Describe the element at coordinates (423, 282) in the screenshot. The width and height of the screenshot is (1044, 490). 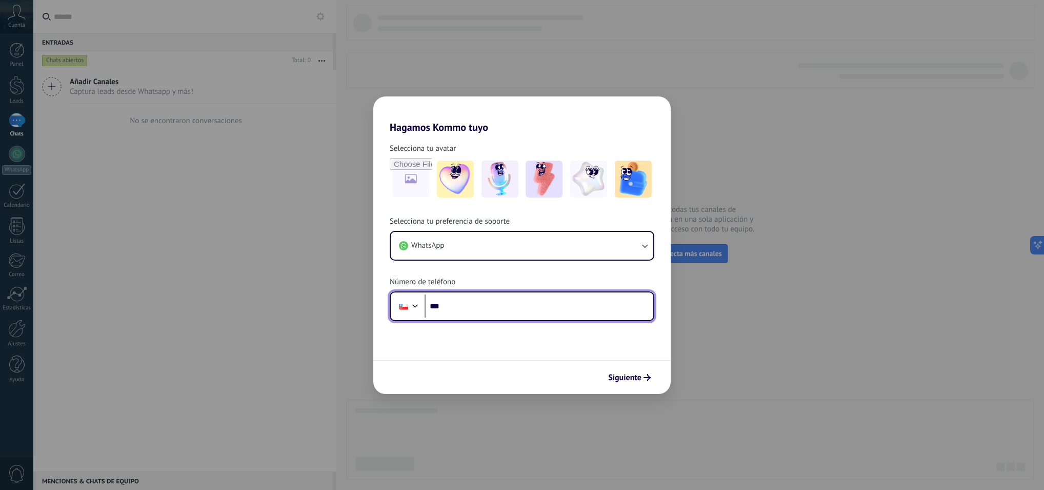
I see `span: Número de teléfono` at that location.